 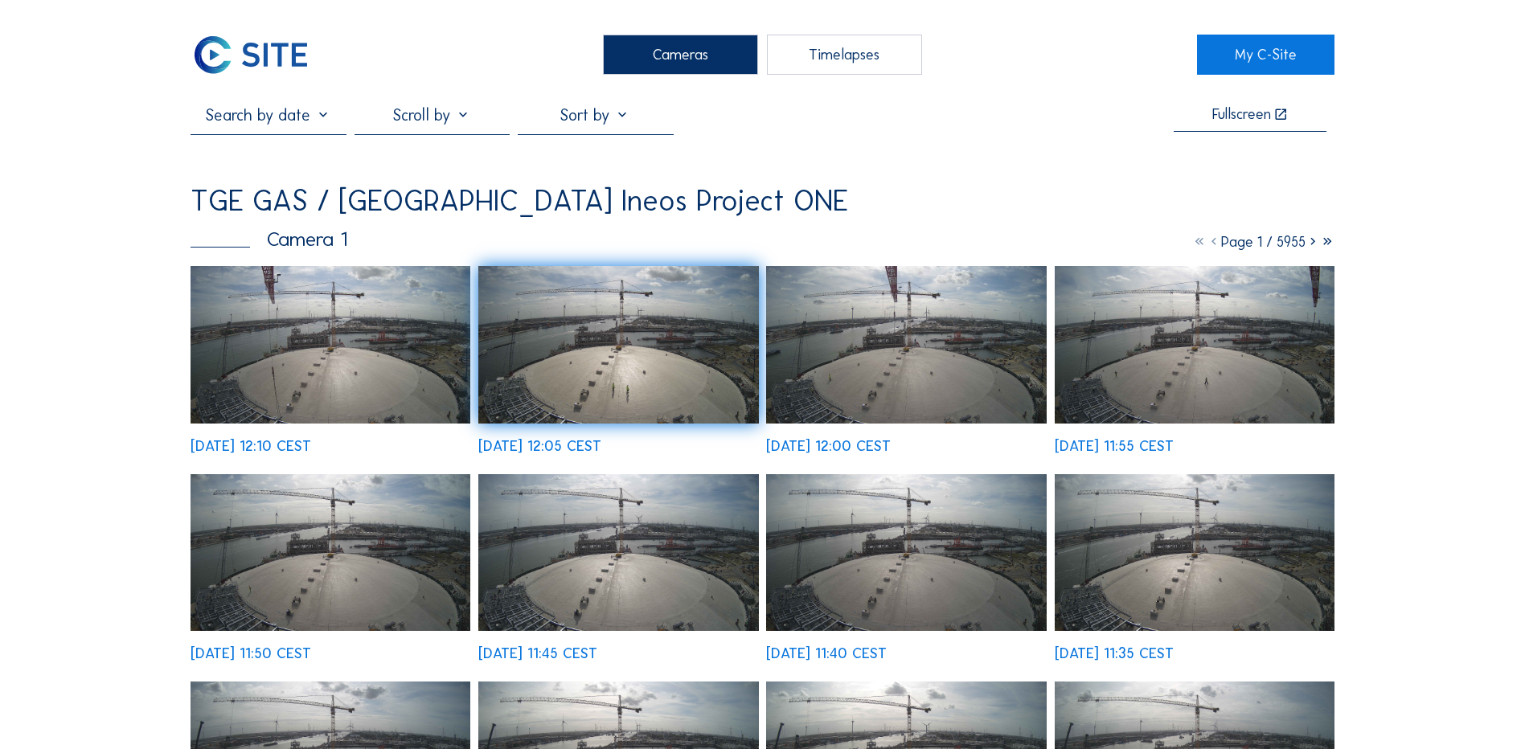 What do you see at coordinates (906, 553) in the screenshot?
I see `img: image_52822329` at bounding box center [906, 553].